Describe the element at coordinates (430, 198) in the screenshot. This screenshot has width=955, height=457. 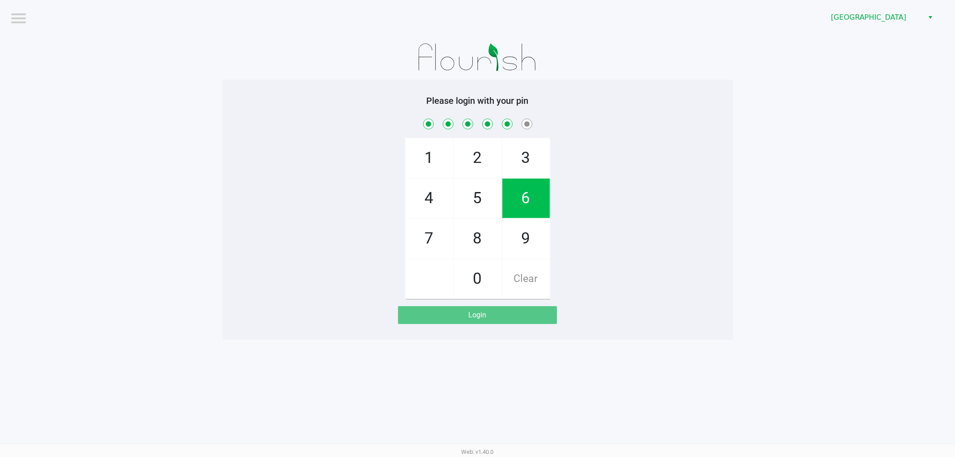
I see `span: 4` at that location.